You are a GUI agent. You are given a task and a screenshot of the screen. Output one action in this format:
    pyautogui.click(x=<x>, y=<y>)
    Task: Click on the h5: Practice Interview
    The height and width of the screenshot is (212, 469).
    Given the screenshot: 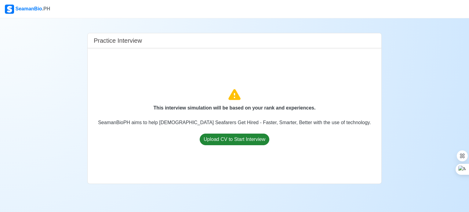 What is the action you would take?
    pyautogui.click(x=118, y=41)
    